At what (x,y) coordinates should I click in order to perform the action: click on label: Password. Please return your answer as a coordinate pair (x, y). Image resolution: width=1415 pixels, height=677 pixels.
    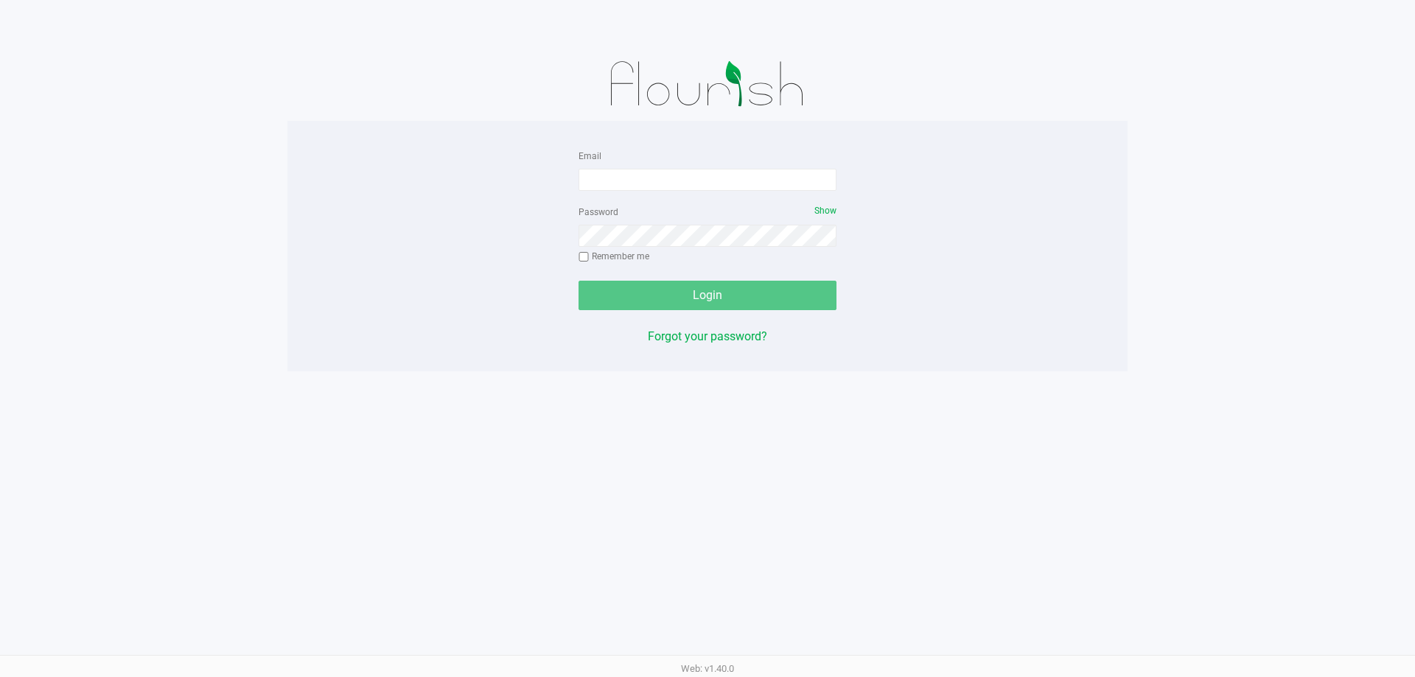
    Looking at the image, I should click on (599, 212).